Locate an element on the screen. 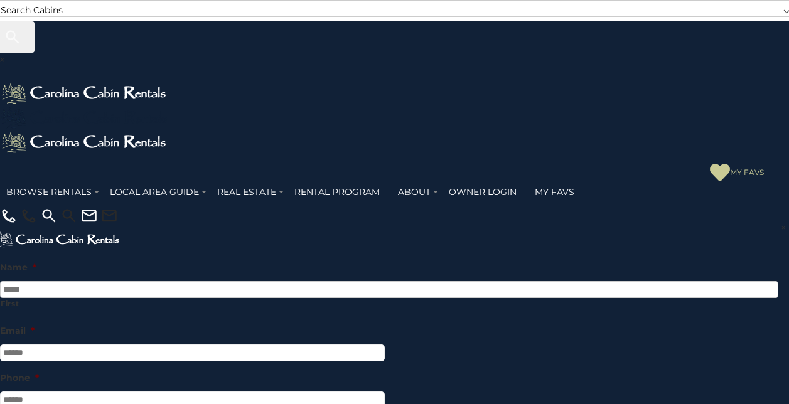  a: Real Estate is located at coordinates (247, 192).